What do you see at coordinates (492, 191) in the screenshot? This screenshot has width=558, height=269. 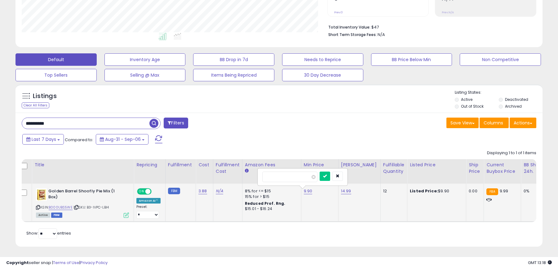 I see `small: FBA` at bounding box center [492, 191].